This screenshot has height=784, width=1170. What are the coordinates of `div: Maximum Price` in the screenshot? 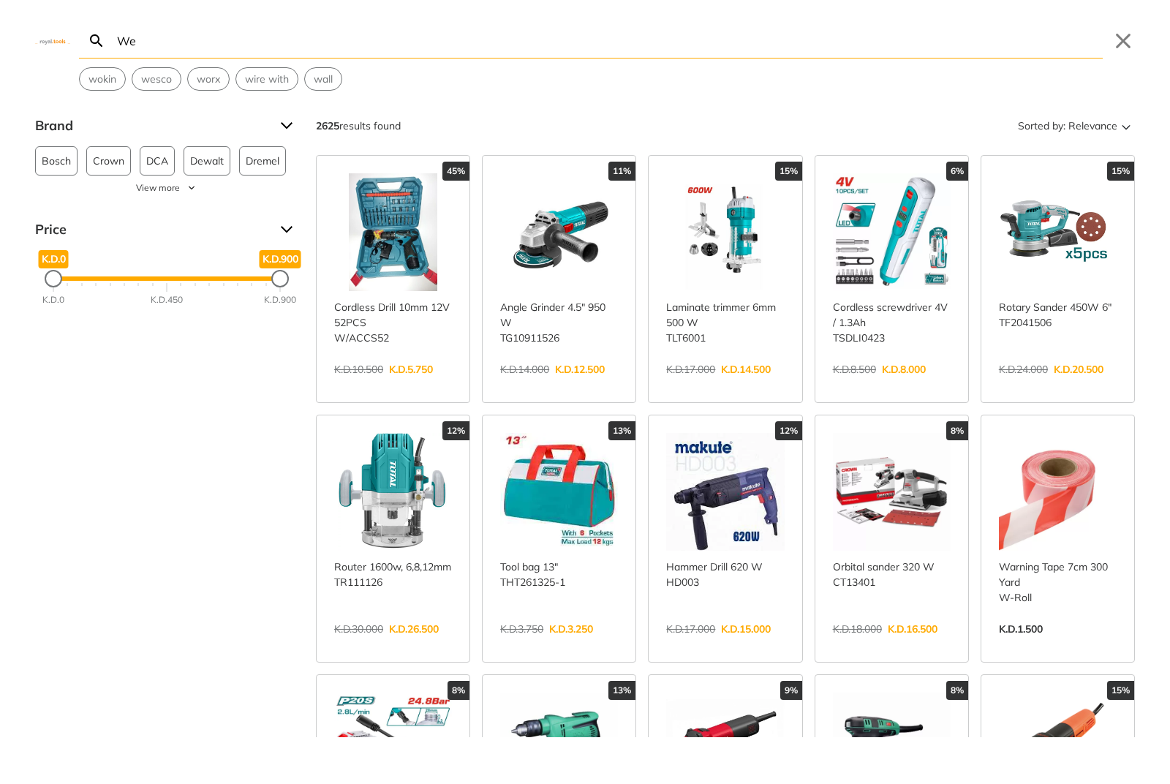 It's located at (280, 279).